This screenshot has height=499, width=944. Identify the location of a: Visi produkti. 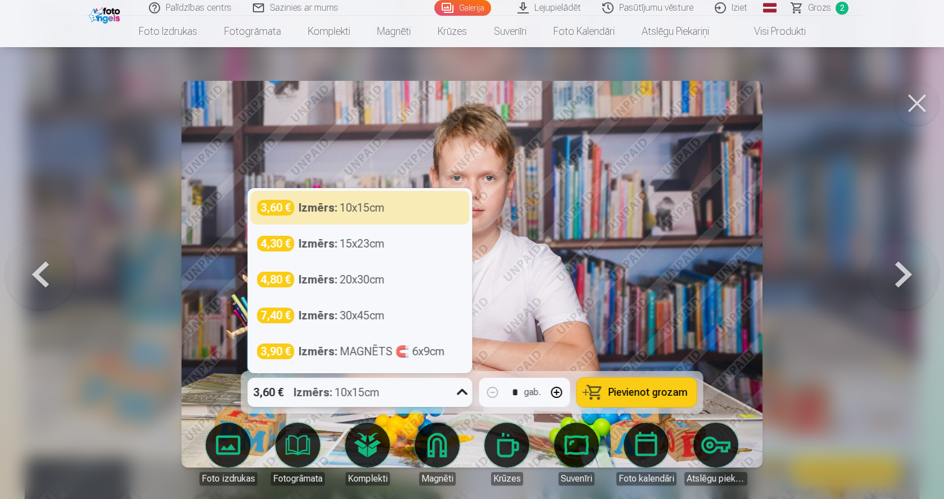
(771, 31).